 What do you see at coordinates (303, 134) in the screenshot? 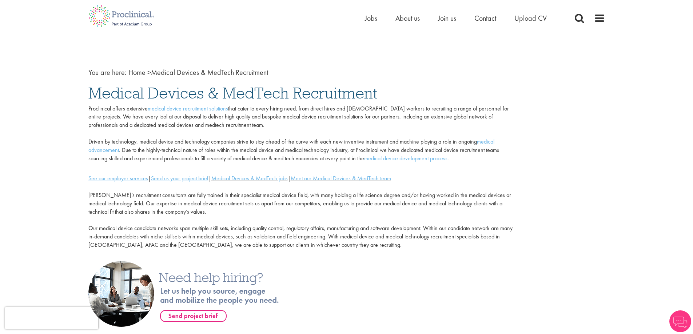
I see `p: Proclinical offers extensive that cater to every hiring need, from direct hires and [DEMOGRAPHIC_...` at bounding box center [303, 134].